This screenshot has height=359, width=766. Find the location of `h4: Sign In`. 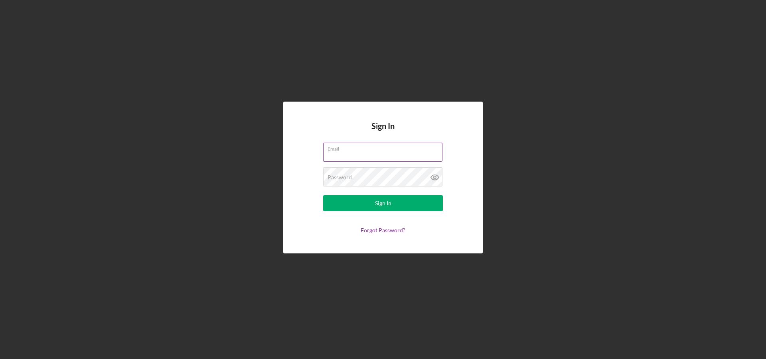

h4: Sign In is located at coordinates (383, 132).